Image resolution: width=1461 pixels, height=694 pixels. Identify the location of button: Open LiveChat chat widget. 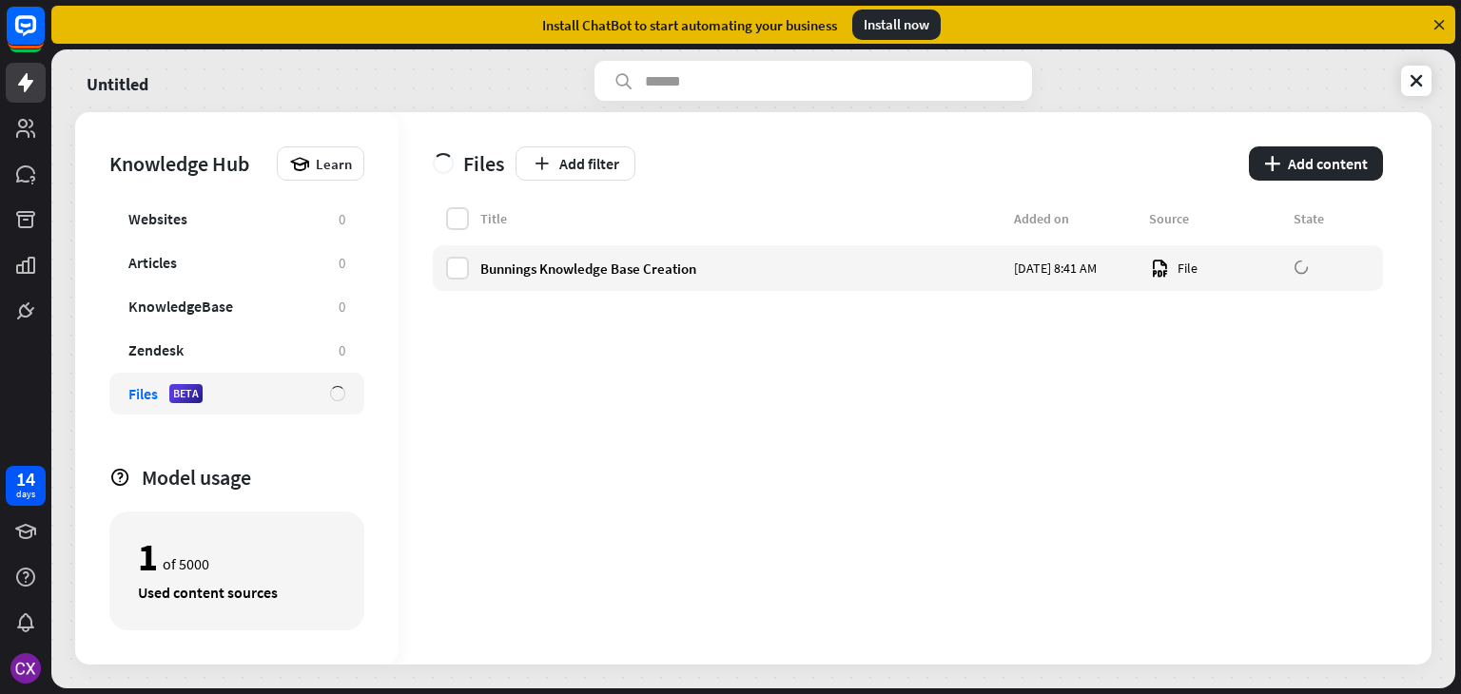
(44, 36).